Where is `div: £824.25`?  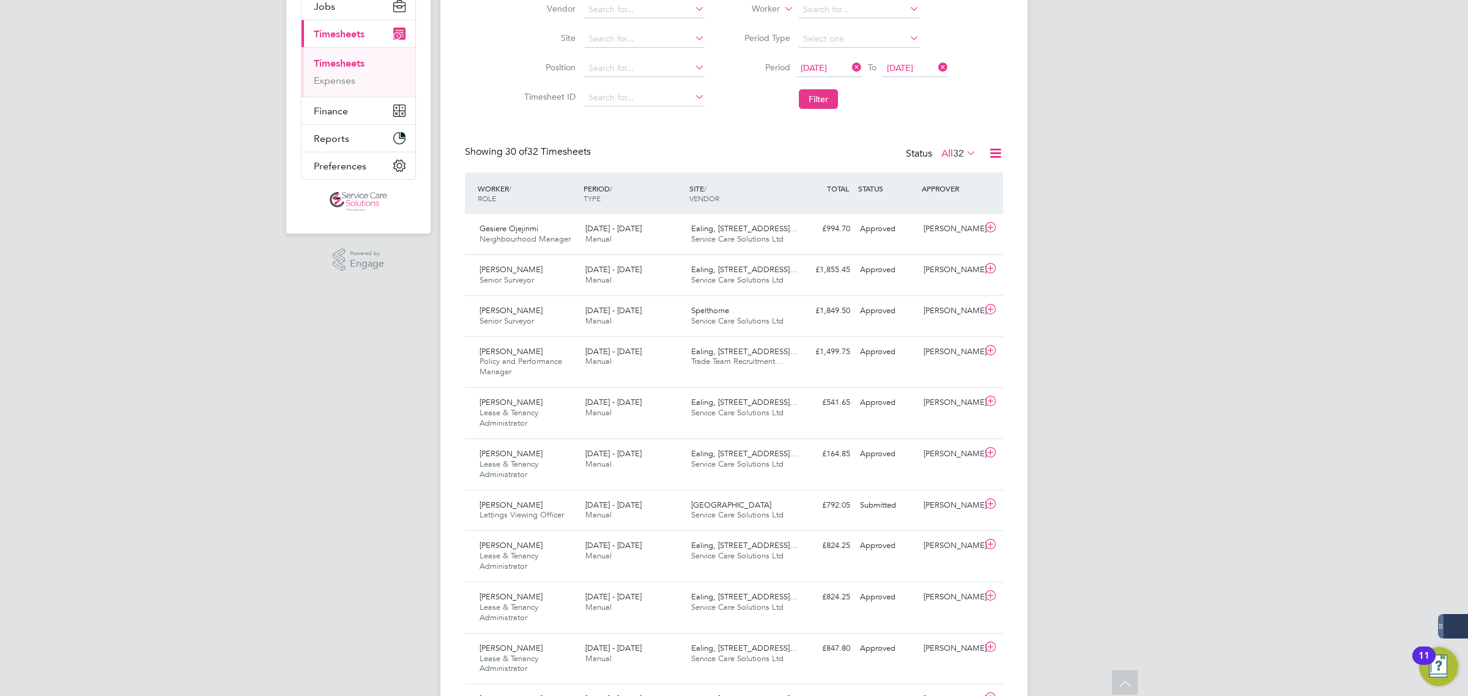 div: £824.25 is located at coordinates (823, 546).